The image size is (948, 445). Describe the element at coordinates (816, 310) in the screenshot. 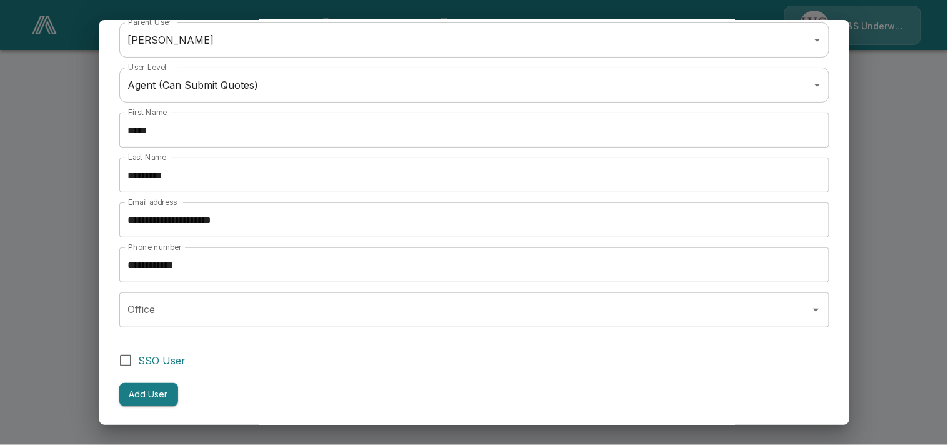

I see `button: Open` at that location.